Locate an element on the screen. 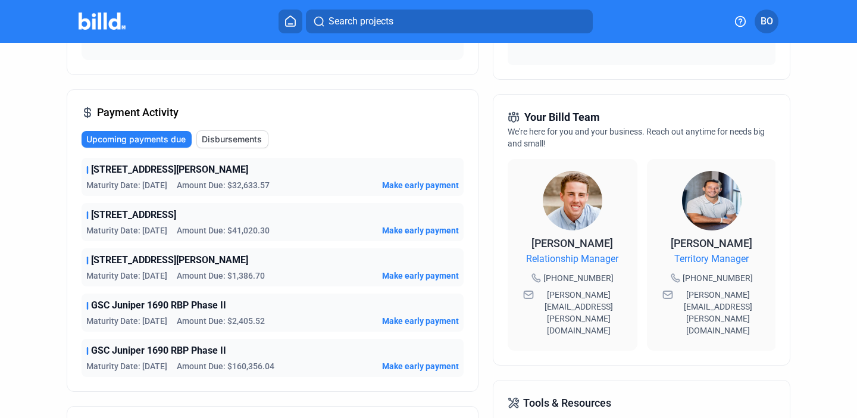 The width and height of the screenshot is (857, 418). button: Disbursements is located at coordinates (232, 139).